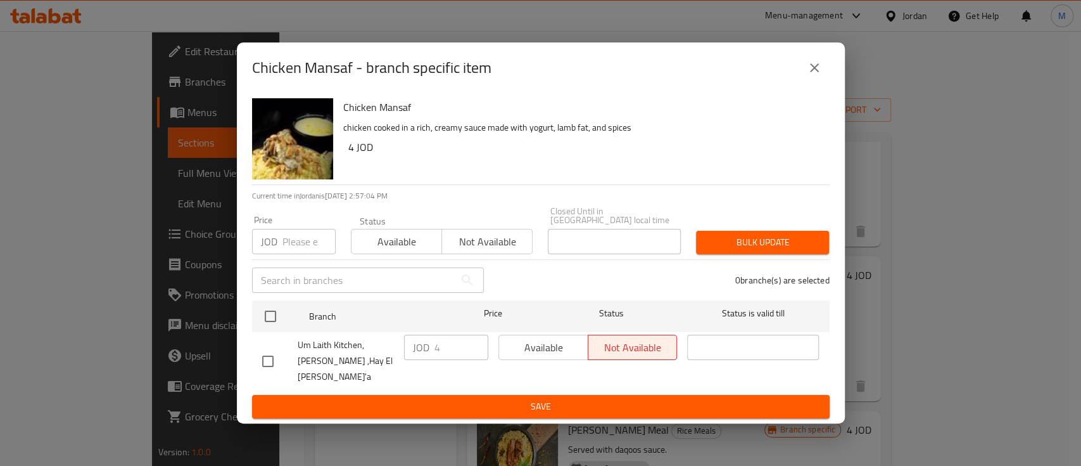 The image size is (1081, 466). What do you see at coordinates (582, 127) in the screenshot?
I see `p: chicken cooked in a rich, creamy sauce made with yogurt, lamb fat, and spices` at bounding box center [582, 127].